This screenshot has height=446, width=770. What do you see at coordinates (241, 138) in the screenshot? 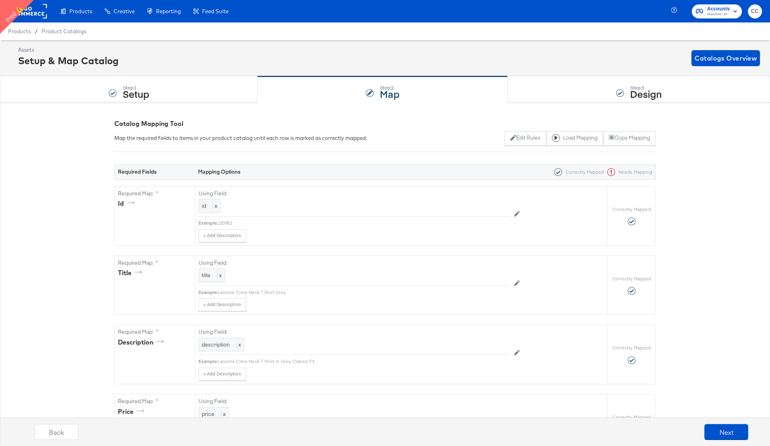
I see `div: Map the required fields to items in your product catalog until each row is marked as correctly ma...` at bounding box center [241, 138].